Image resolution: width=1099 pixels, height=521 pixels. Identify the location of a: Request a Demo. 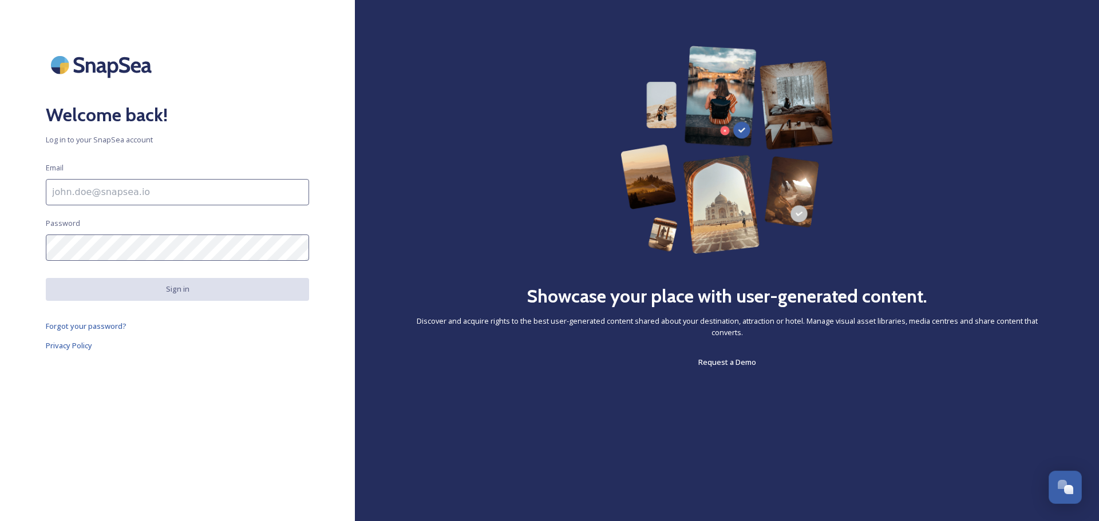
(727, 362).